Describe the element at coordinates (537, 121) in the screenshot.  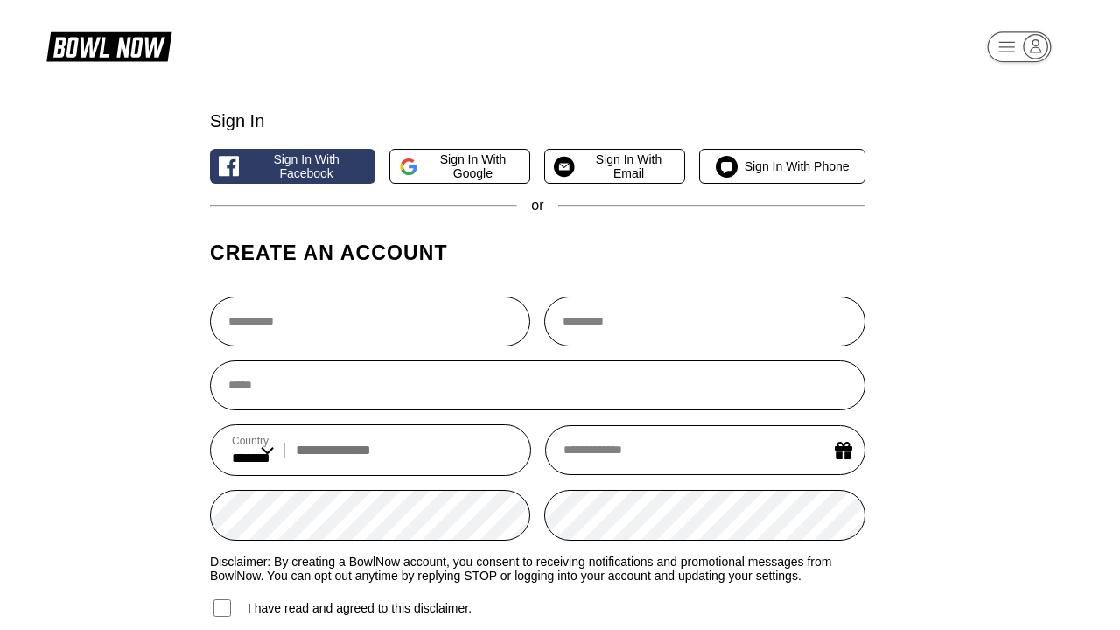
I see `div: Sign In` at that location.